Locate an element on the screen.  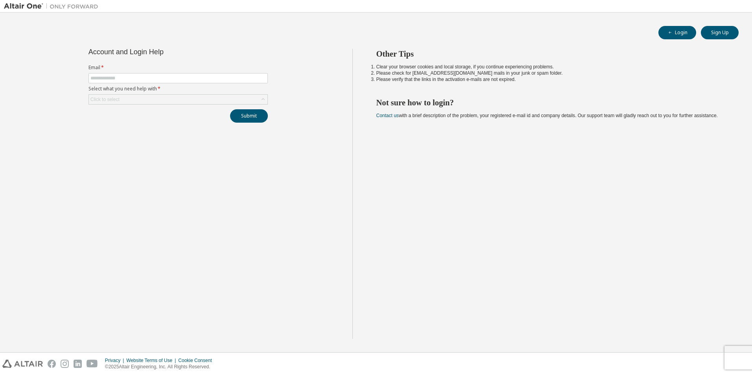
h2: Not sure how to login? is located at coordinates (551, 103).